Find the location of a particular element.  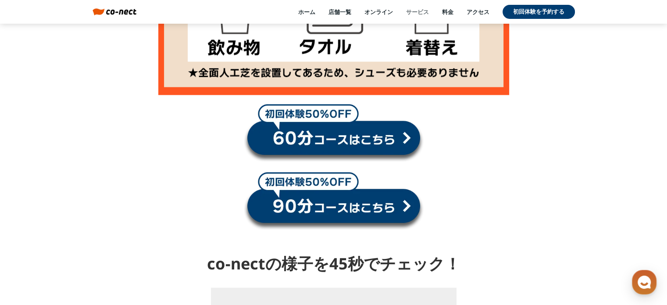

a: チャット is located at coordinates (85, 243).